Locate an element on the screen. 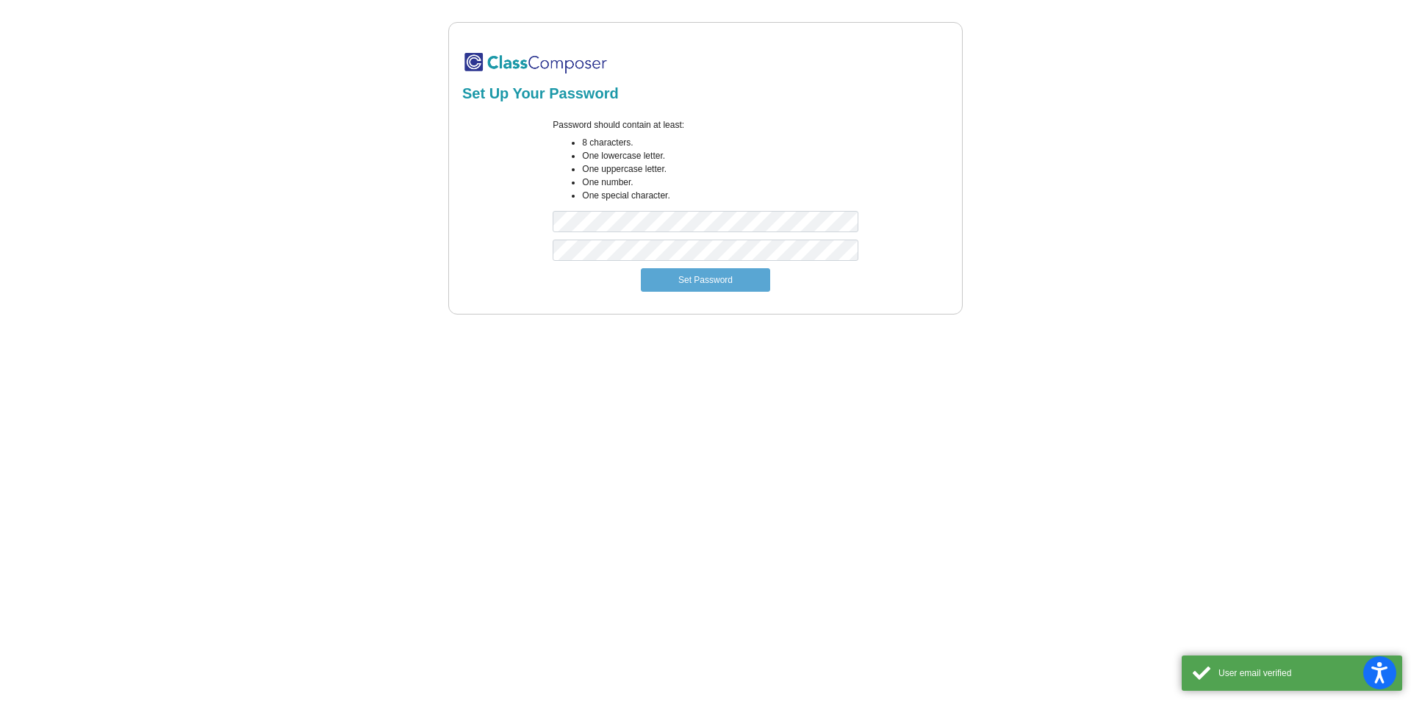  li: One uppercase letter. is located at coordinates (719, 169).